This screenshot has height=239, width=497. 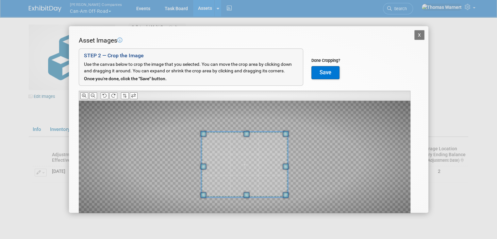 I want to click on button: Zoom Out, so click(x=93, y=95).